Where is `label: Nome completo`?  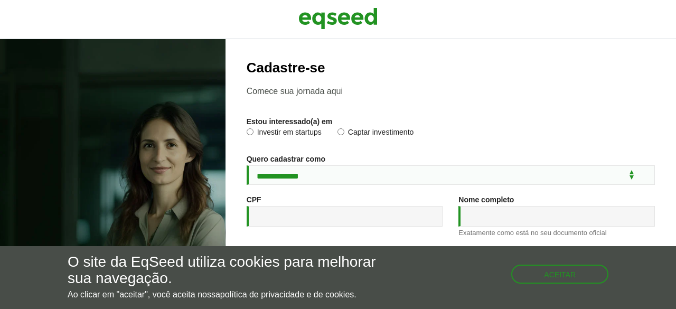 label: Nome completo is located at coordinates (486, 200).